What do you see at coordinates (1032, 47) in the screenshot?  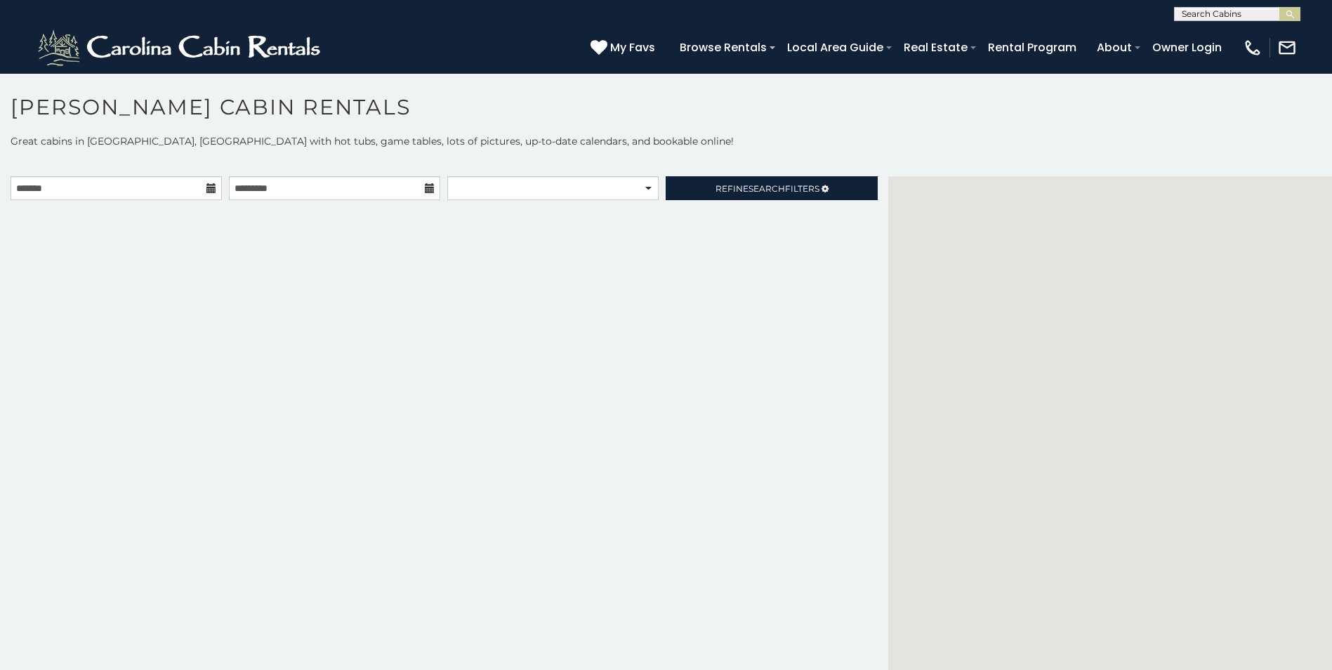 I see `a: Rental Program` at bounding box center [1032, 47].